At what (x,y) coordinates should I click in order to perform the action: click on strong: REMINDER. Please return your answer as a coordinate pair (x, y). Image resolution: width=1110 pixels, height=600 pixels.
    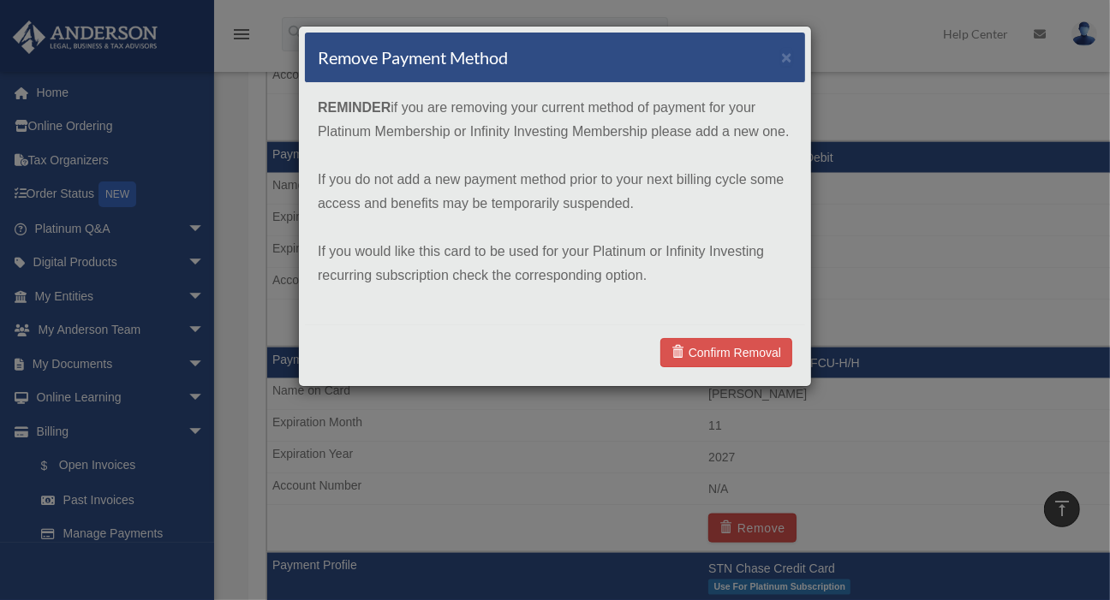
    Looking at the image, I should click on (354, 107).